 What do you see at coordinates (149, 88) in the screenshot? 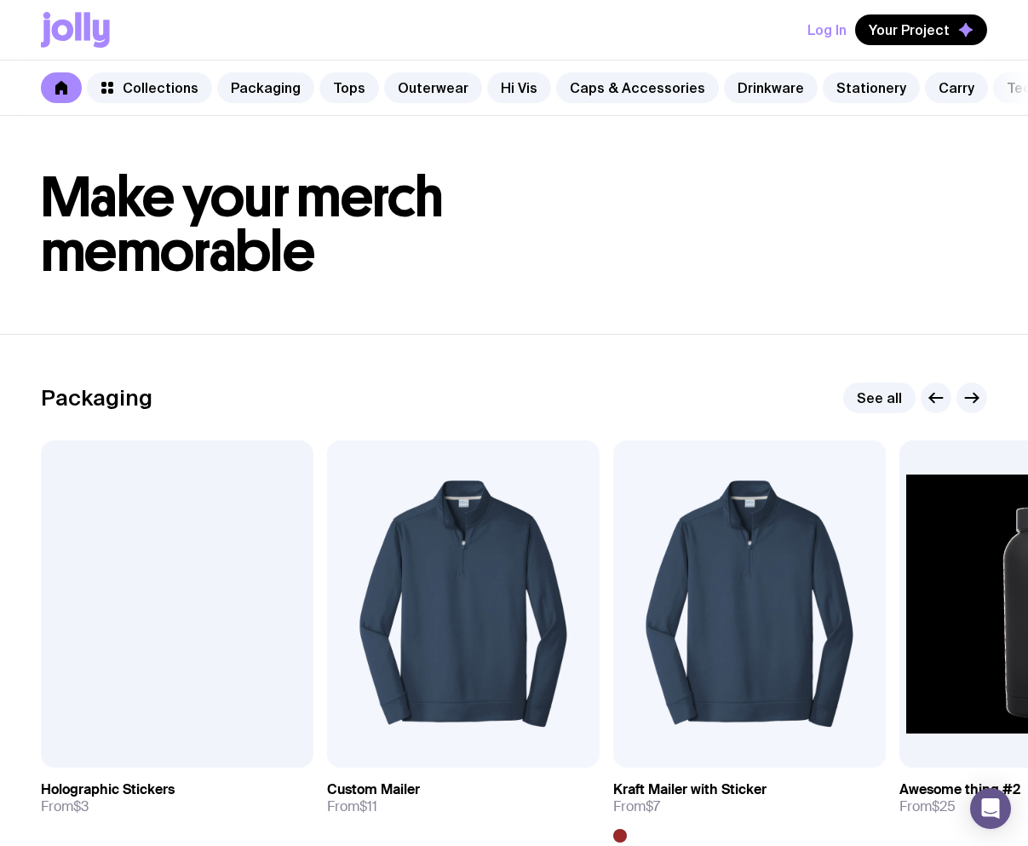
I see `a: Collections` at bounding box center [149, 88].